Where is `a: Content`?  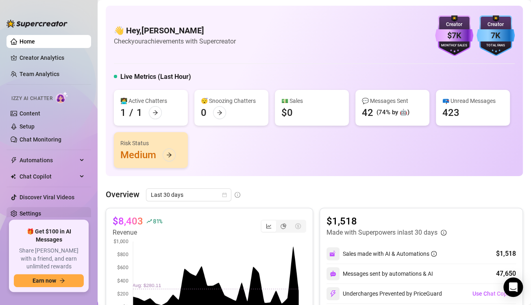 a: Content is located at coordinates (30, 113).